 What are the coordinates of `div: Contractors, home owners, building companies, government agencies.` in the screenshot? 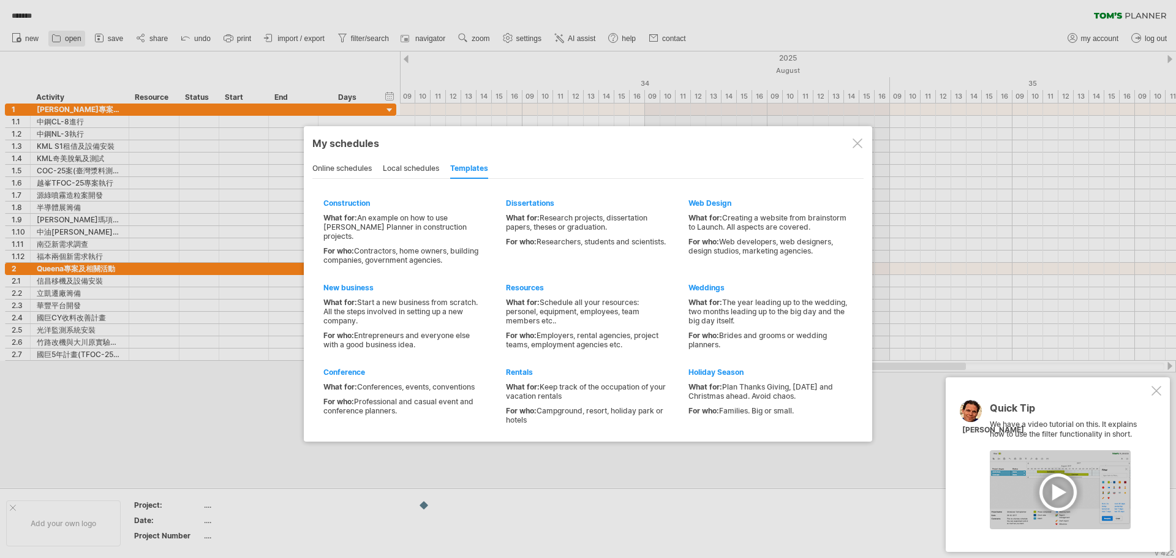 It's located at (403, 255).